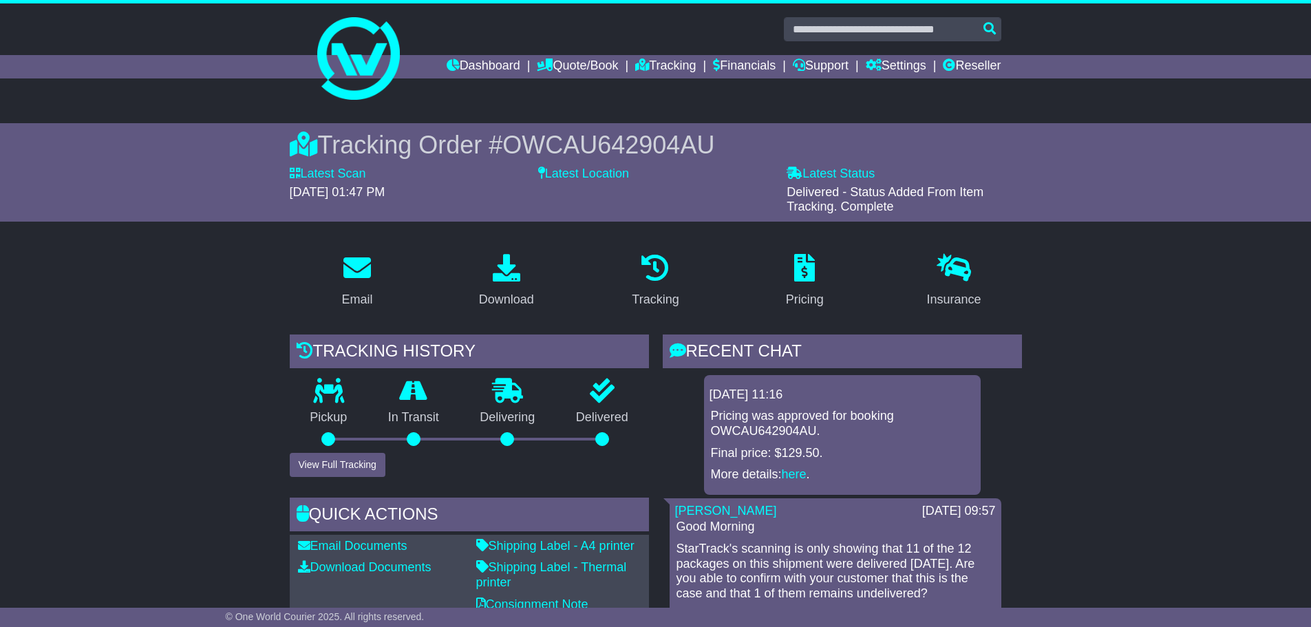 This screenshot has width=1311, height=627. What do you see at coordinates (794, 474) in the screenshot?
I see `a: here` at bounding box center [794, 474].